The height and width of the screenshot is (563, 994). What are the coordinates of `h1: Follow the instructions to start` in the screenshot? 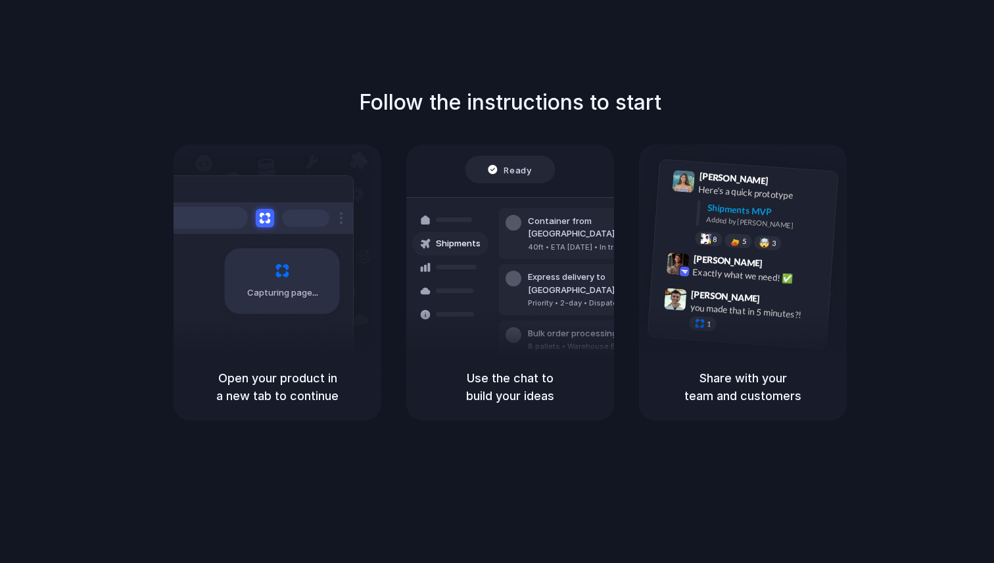 It's located at (510, 103).